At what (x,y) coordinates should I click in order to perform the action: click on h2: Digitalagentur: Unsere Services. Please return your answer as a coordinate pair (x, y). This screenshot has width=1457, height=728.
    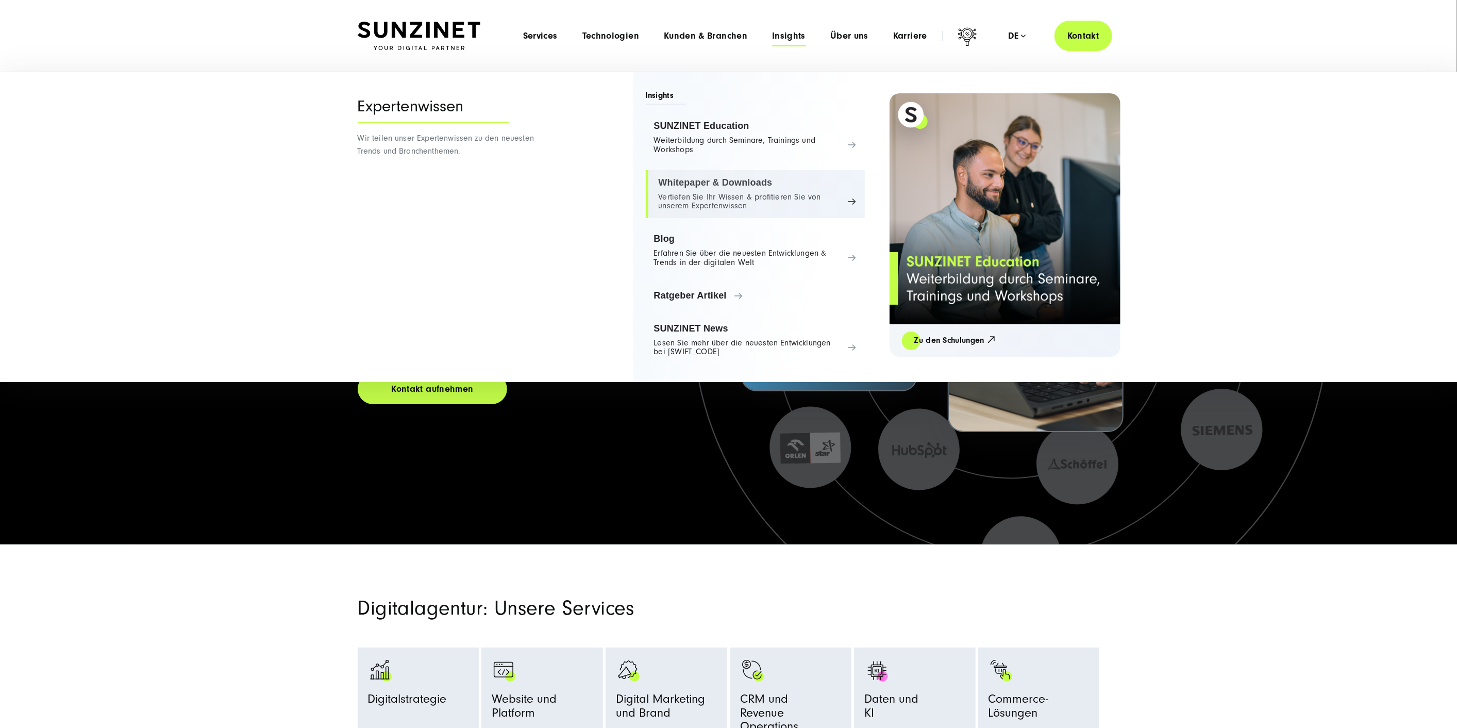
    Looking at the image, I should click on (603, 608).